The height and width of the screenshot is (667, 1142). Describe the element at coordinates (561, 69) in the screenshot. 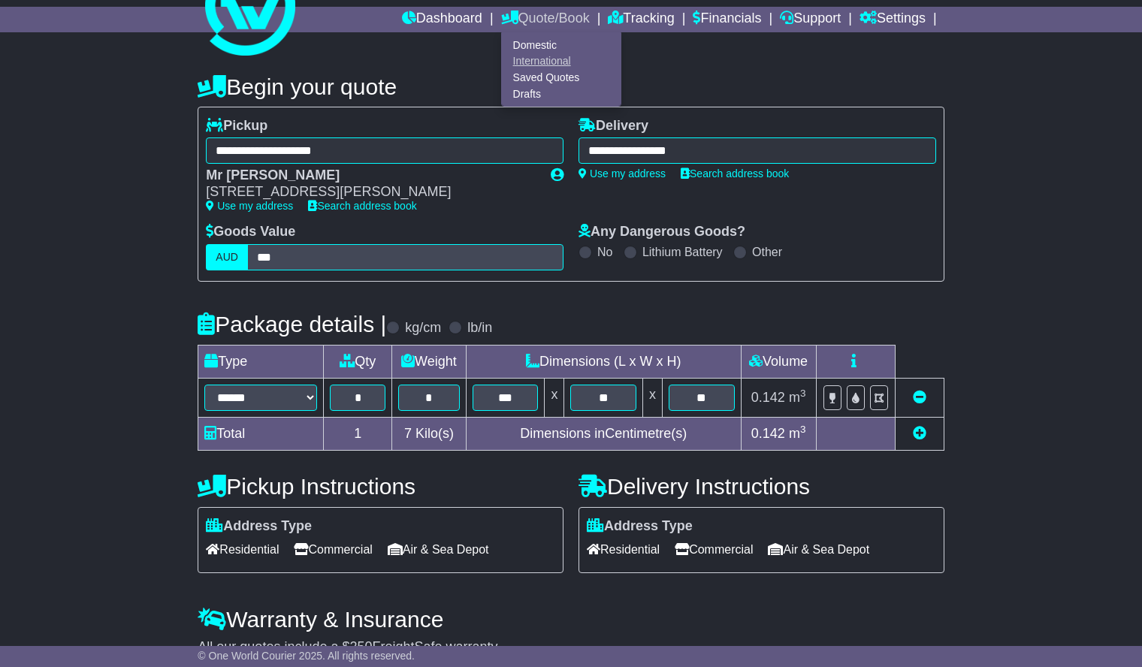

I see `div: Quote/Book` at that location.